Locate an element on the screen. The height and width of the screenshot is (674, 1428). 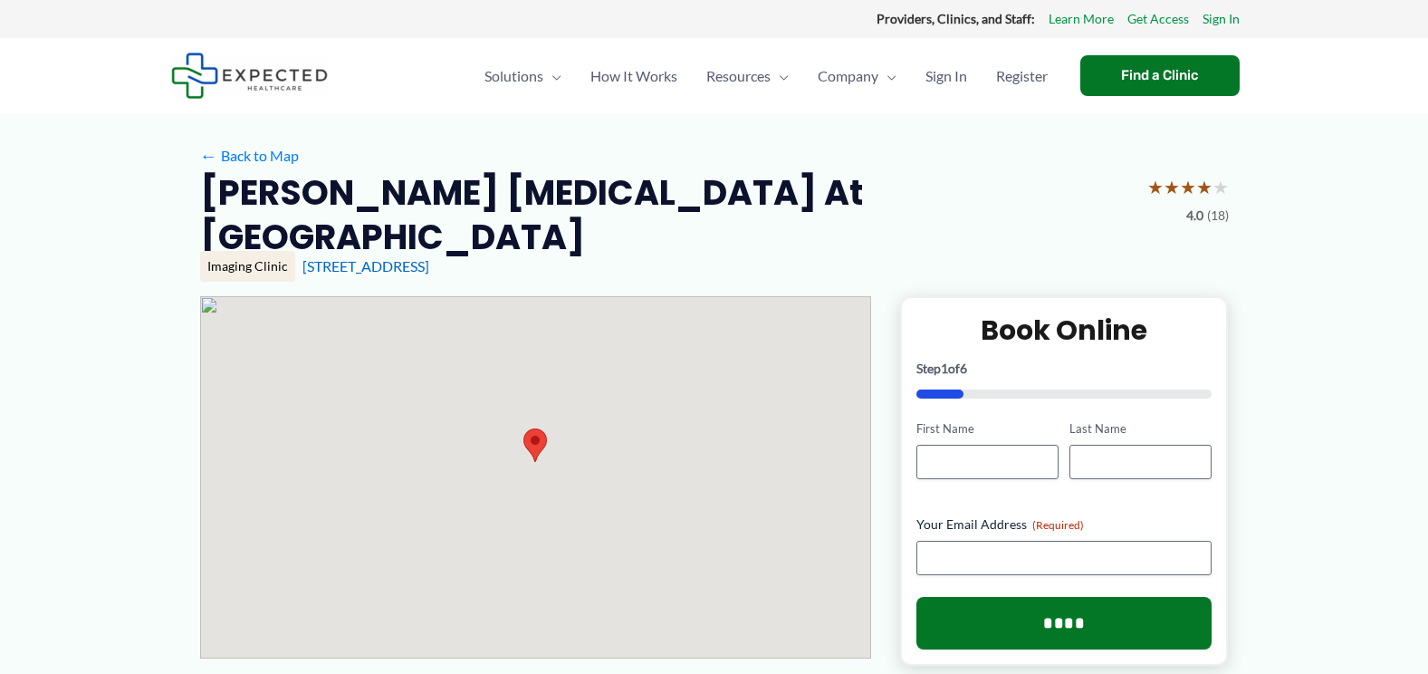
a: ResourcesMenu Toggle is located at coordinates (747, 76).